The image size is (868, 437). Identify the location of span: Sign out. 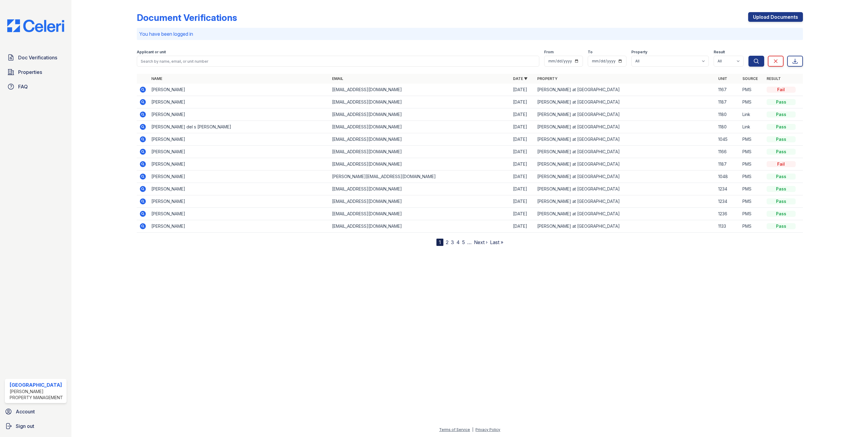
(25, 426).